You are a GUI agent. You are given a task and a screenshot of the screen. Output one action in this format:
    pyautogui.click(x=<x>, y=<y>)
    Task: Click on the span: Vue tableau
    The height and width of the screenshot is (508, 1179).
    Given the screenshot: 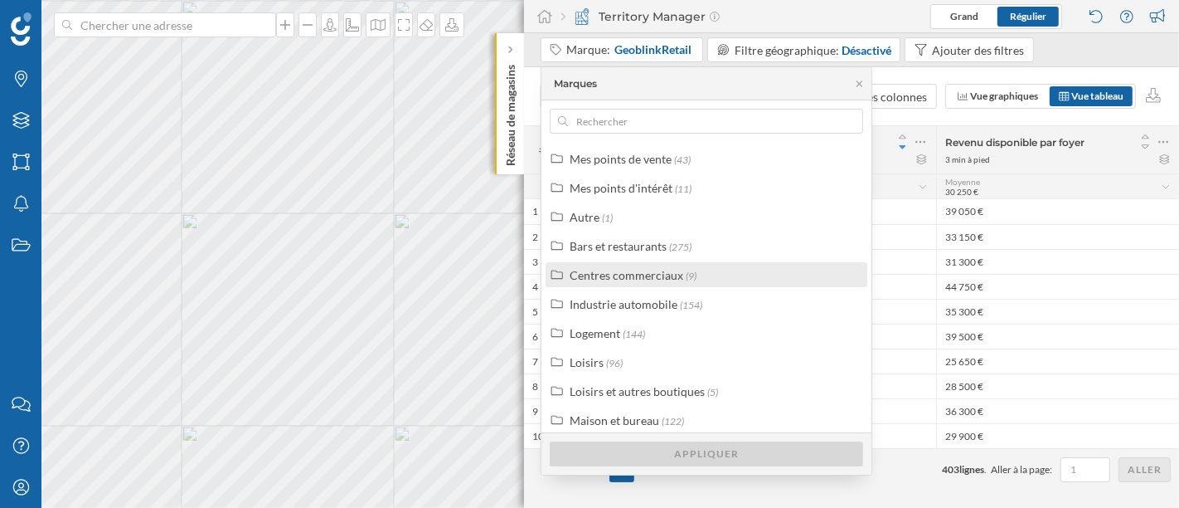 What is the action you would take?
    pyautogui.click(x=1098, y=95)
    